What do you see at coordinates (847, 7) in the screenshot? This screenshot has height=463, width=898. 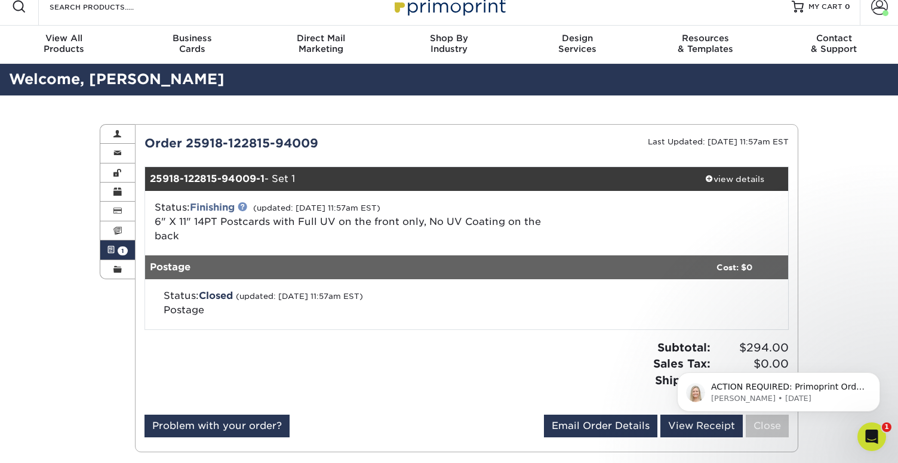 I see `span: 0` at bounding box center [847, 7].